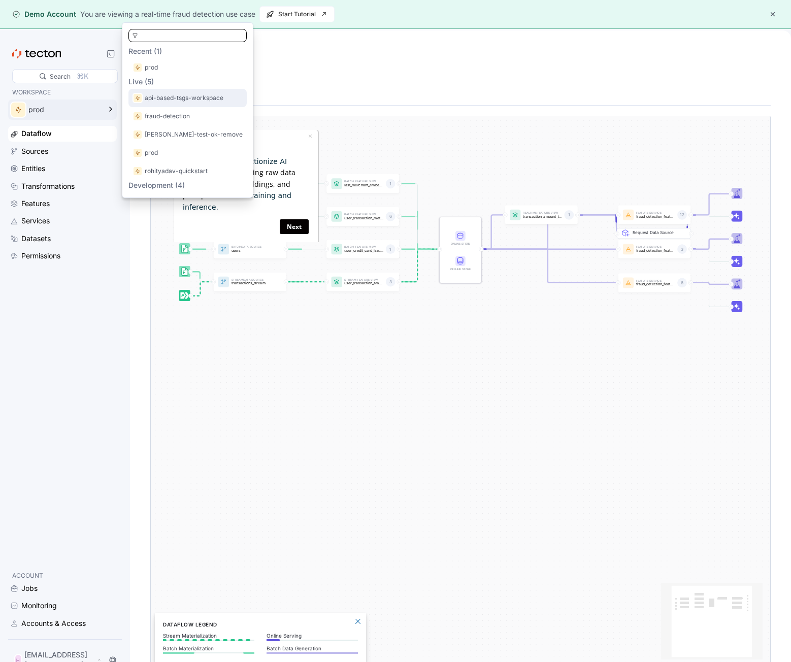  I want to click on p: by turning raw data into features, embeddings, and prompts, so click(74, 54).